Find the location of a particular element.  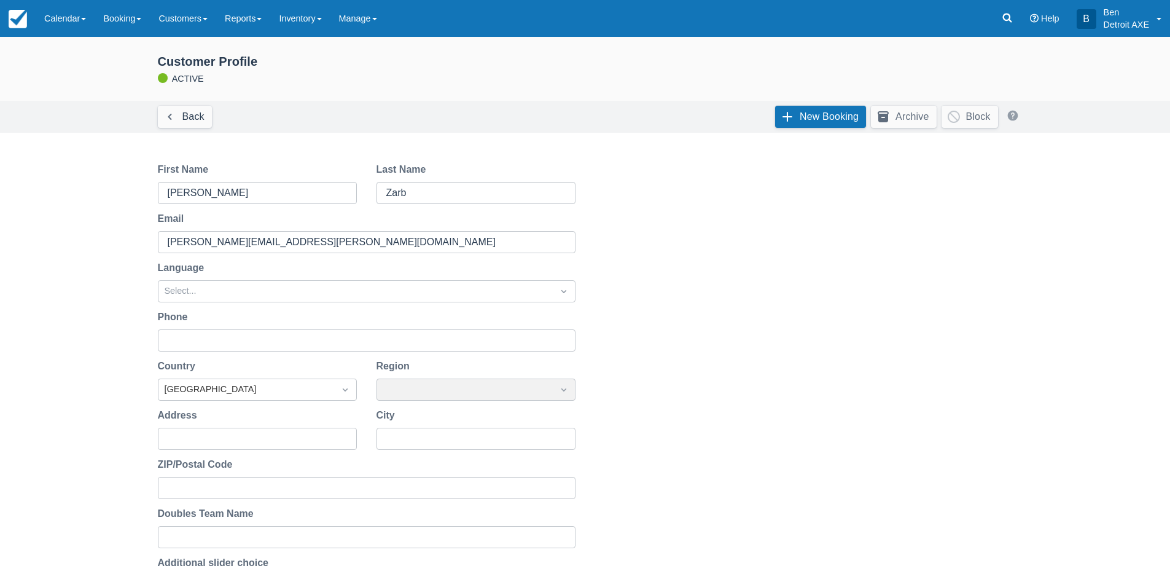

label: First Name is located at coordinates (186, 170).